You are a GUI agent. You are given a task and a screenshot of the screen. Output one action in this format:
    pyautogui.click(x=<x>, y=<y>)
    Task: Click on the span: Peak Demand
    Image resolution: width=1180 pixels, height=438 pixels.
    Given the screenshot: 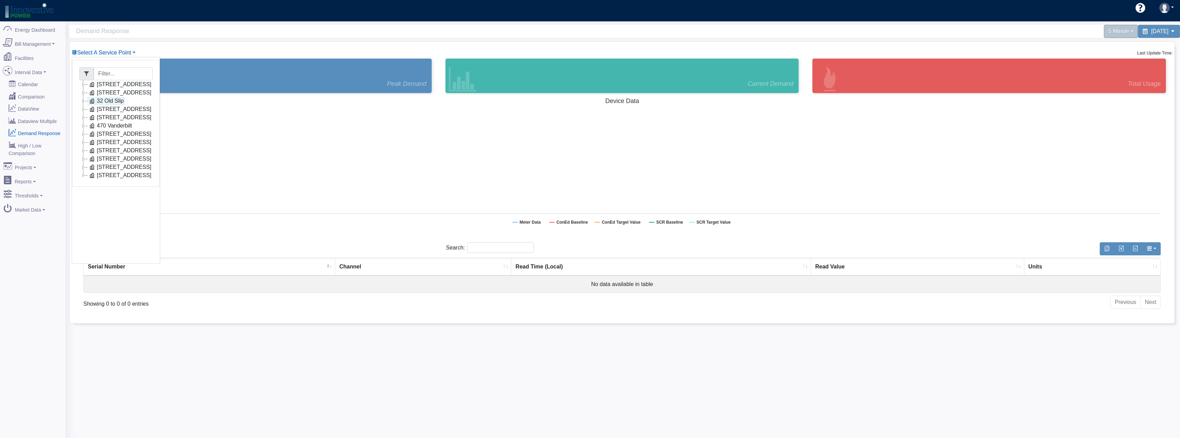 What is the action you would take?
    pyautogui.click(x=407, y=84)
    